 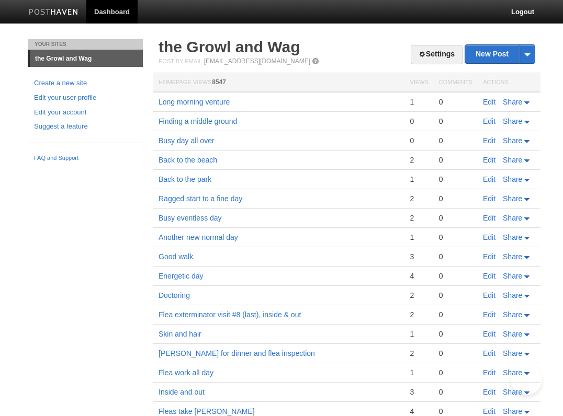 What do you see at coordinates (279, 83) in the screenshot?
I see `th: Homepage Views` at bounding box center [279, 83].